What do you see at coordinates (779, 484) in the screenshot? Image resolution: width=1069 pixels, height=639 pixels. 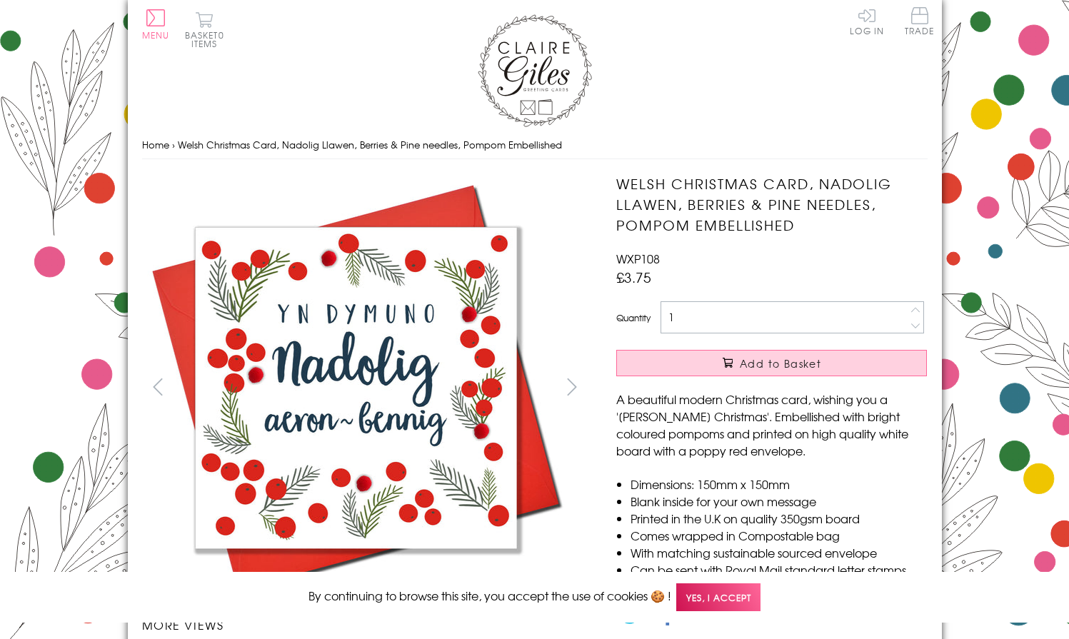 I see `li: Dimensions: 150mm x 150mm` at bounding box center [779, 484].